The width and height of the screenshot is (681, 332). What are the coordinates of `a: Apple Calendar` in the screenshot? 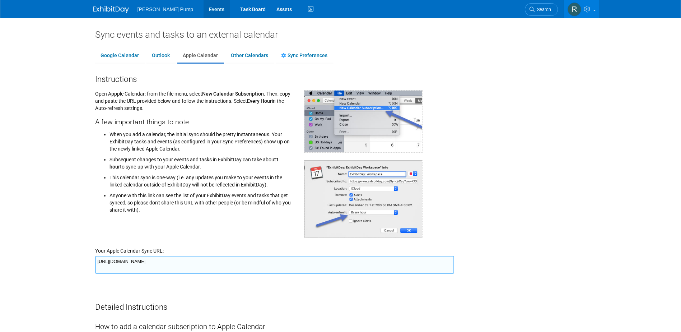 It's located at (200, 56).